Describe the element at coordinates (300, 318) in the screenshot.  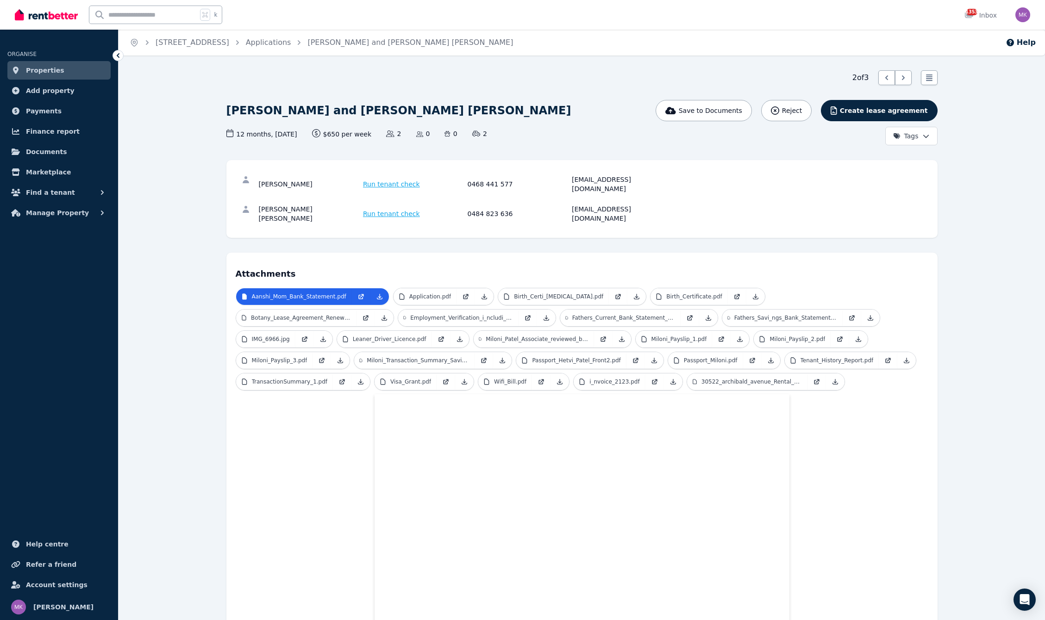
I see `p: Botany_Lease_Agreement_Renewal.pdf` at that location.